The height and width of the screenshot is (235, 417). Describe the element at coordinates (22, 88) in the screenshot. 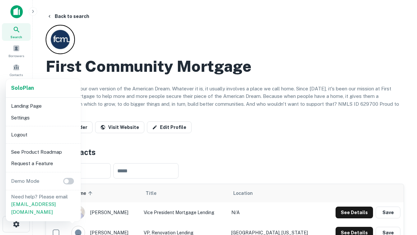

I see `a: SoloPlan` at that location.